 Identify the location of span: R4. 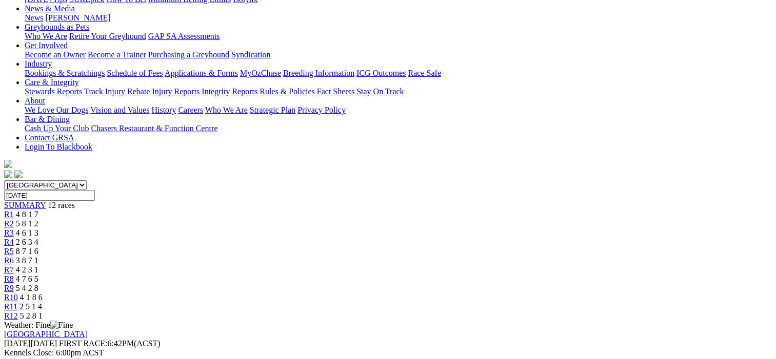
(9, 242).